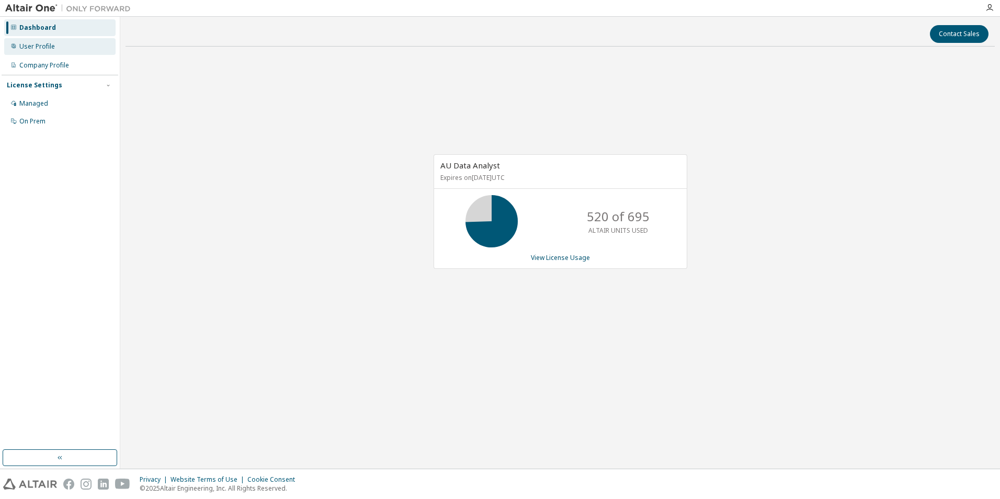 The height and width of the screenshot is (499, 1000). I want to click on div: On Prem, so click(32, 121).